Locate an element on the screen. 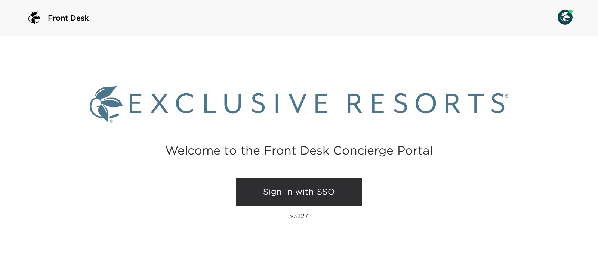 The image size is (598, 276). h2: Welcome to the Front Desk Concierge Portal is located at coordinates (299, 150).